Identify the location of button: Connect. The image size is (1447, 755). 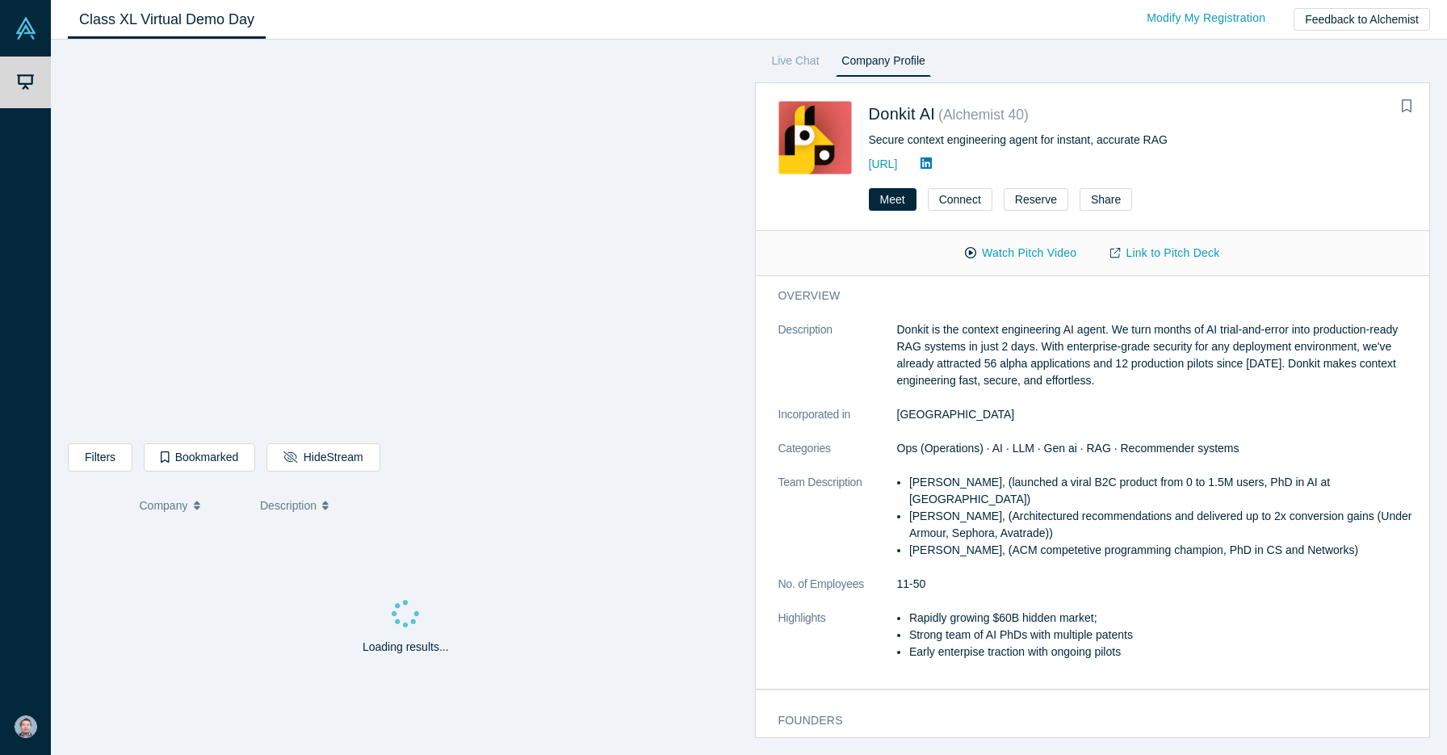
(960, 199).